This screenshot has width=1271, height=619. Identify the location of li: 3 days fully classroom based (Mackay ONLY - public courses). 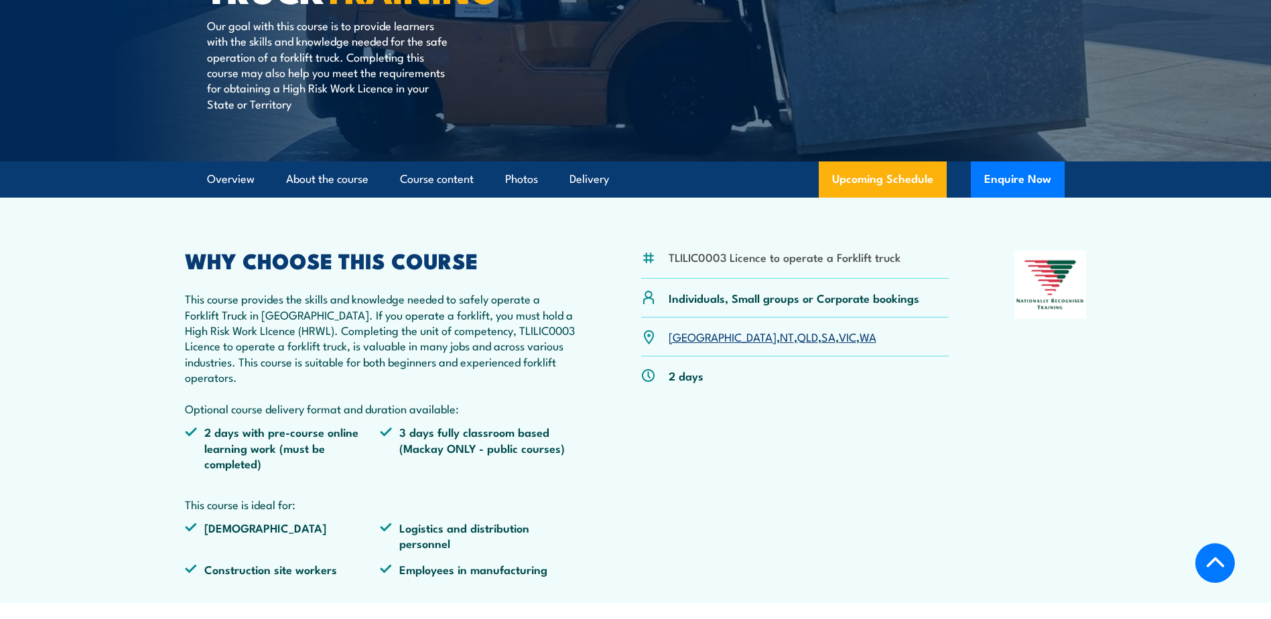
(478, 447).